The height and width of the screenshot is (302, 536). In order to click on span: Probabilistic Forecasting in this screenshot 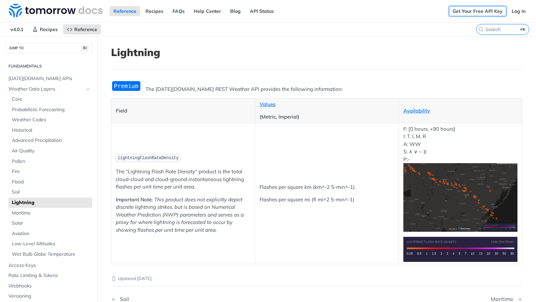, I will do `click(51, 110)`.